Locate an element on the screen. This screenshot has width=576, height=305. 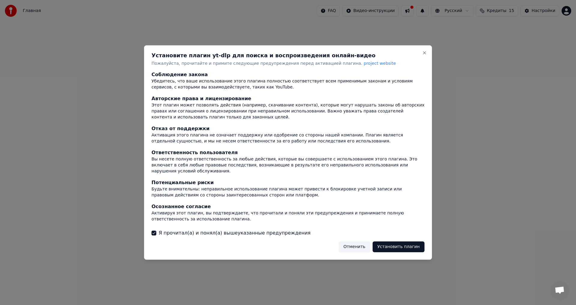
div: Соблюдение закона is located at coordinates (288, 75).